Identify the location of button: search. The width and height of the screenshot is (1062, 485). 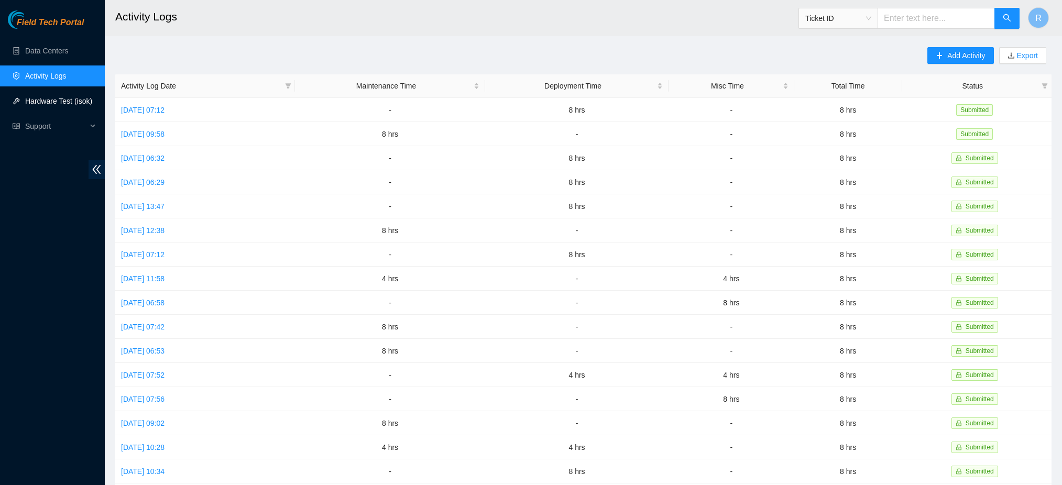
(1007, 18).